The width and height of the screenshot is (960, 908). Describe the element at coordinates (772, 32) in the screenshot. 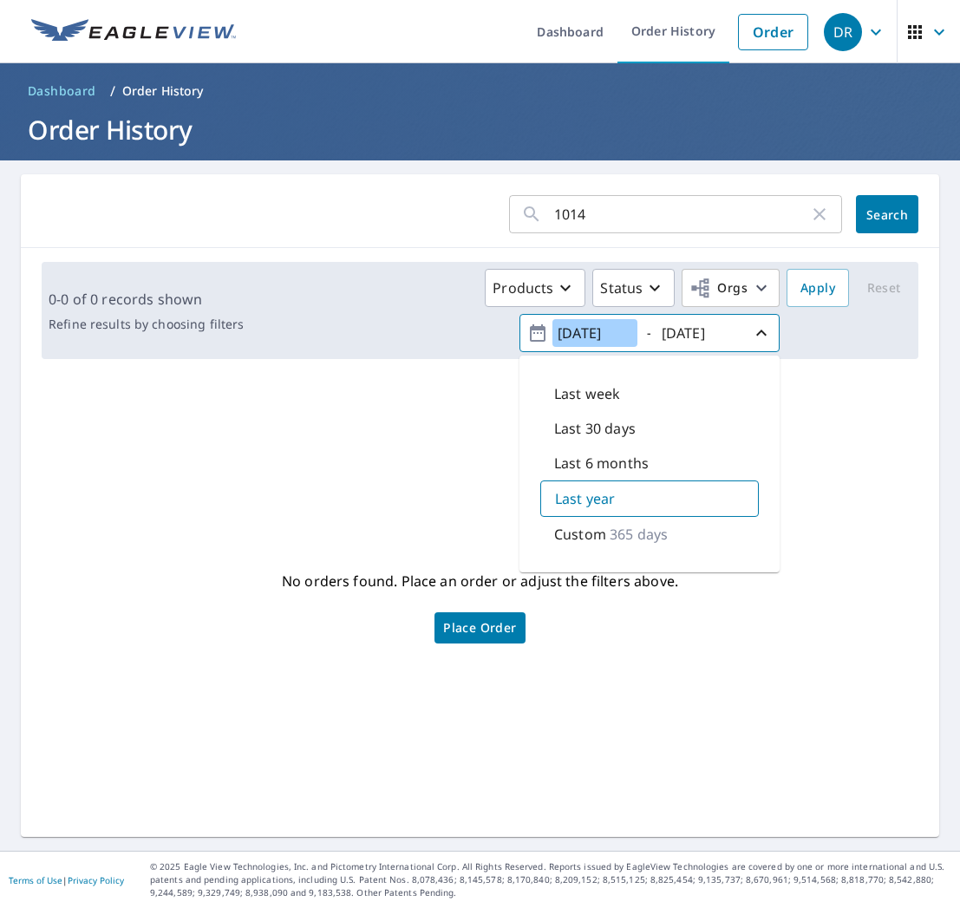

I see `a: Order` at that location.